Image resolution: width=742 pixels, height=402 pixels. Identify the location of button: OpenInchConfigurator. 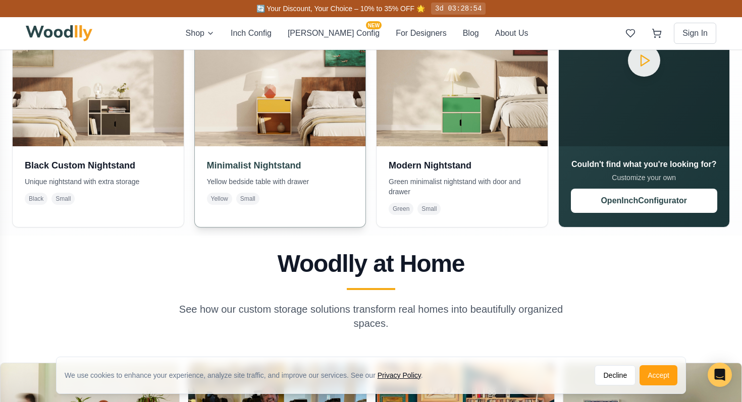
(644, 201).